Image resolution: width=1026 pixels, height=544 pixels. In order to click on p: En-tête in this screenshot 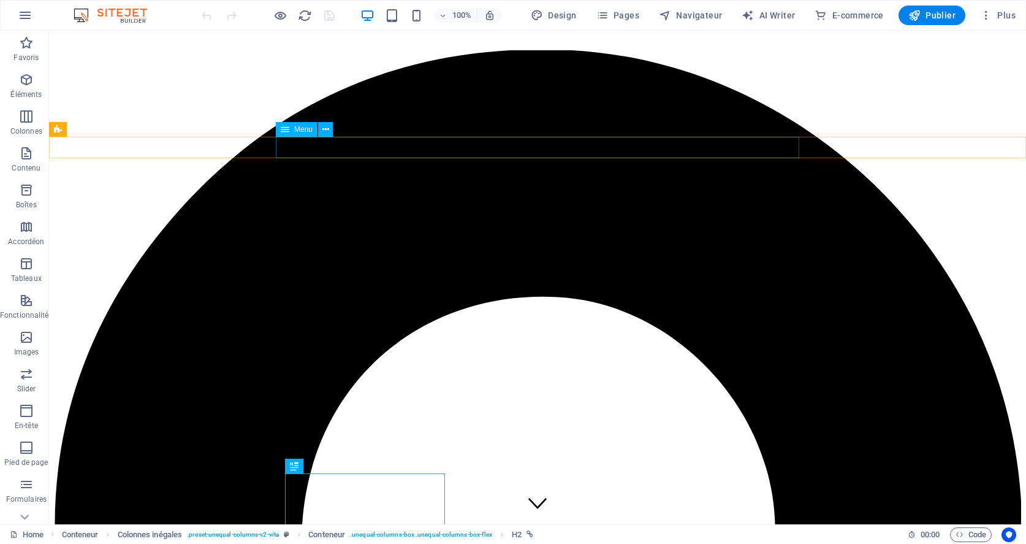, I will do `click(26, 426)`.